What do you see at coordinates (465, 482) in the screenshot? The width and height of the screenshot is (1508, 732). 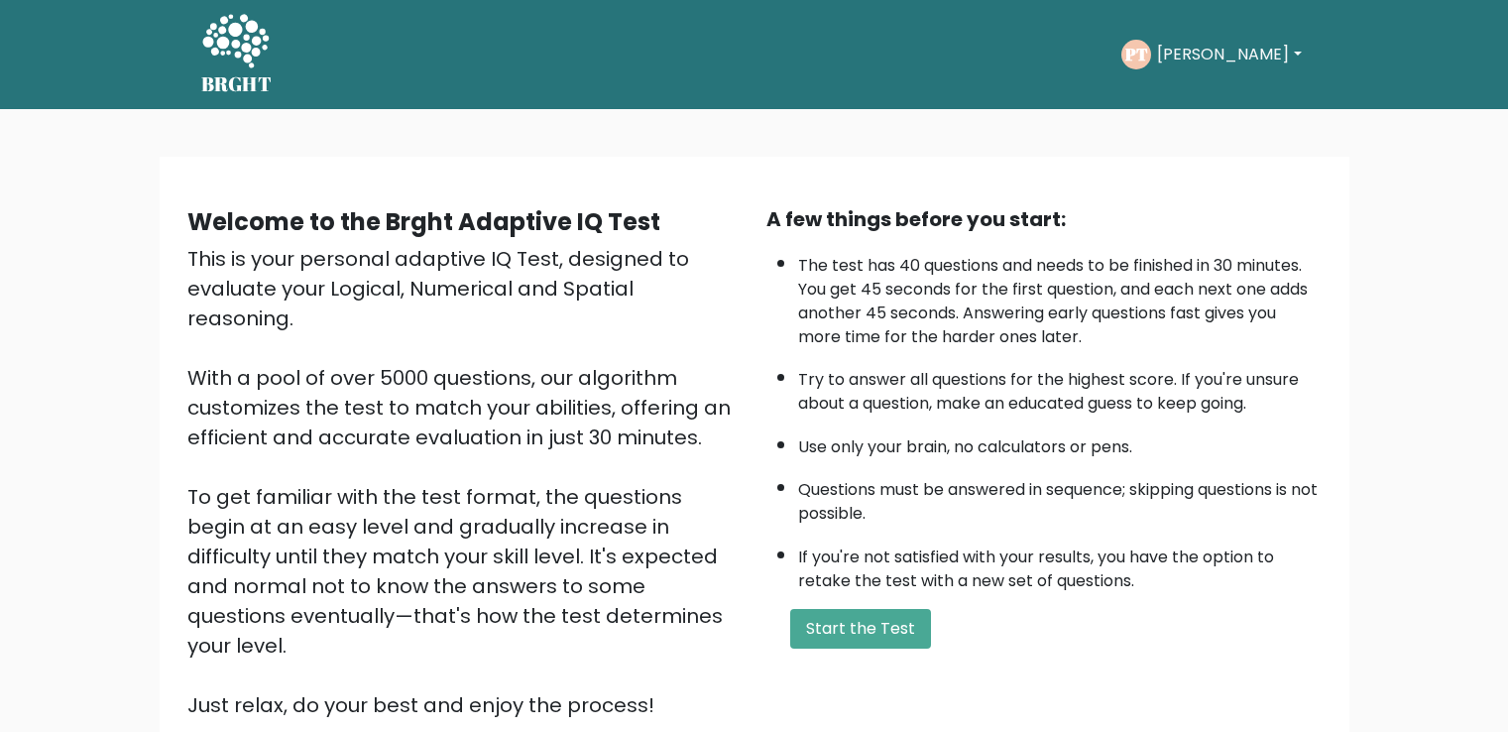 I see `div: This is your personal adaptive IQ Test, designed to evaluate your Logical, Numerical and Spatial ...` at bounding box center [465, 482].